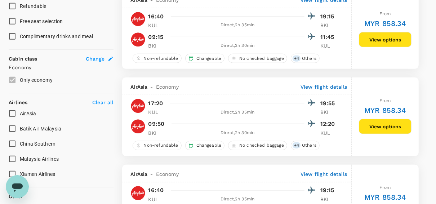 This screenshot has height=204, width=436. Describe the element at coordinates (330, 103) in the screenshot. I see `p: 19:55` at that location.